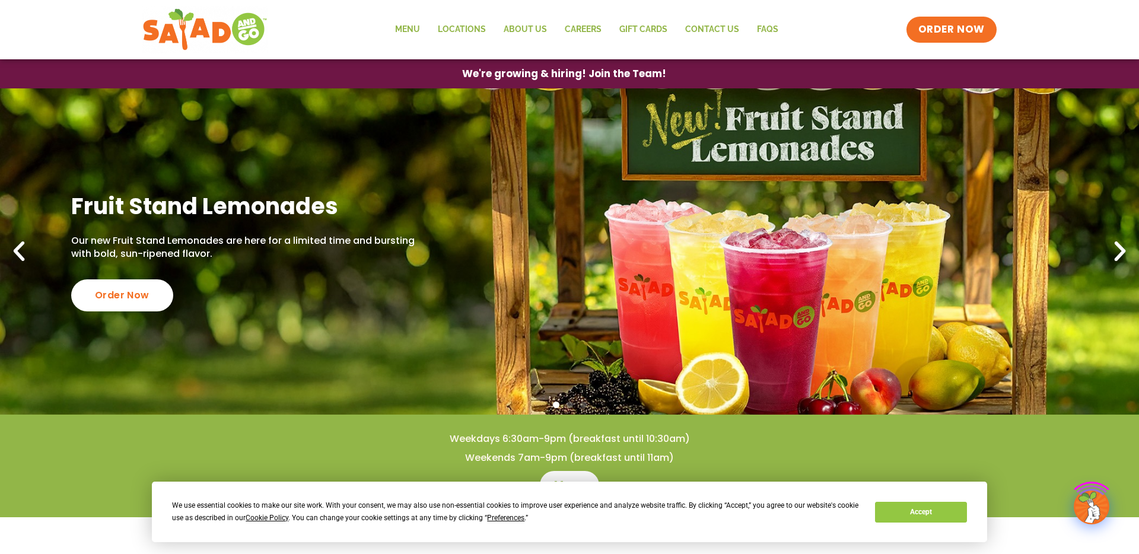  I want to click on span: Go to slide 3, so click(583, 404).